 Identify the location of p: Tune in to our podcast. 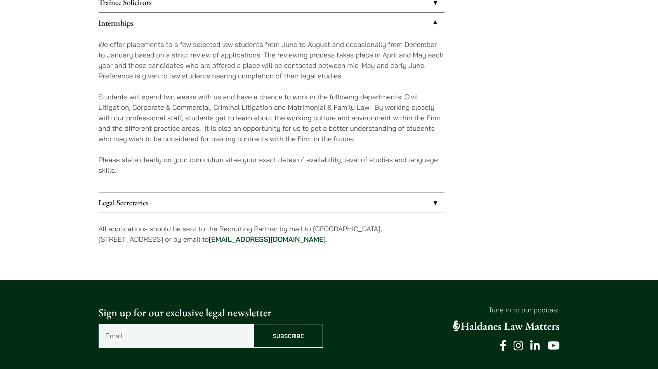
(447, 310).